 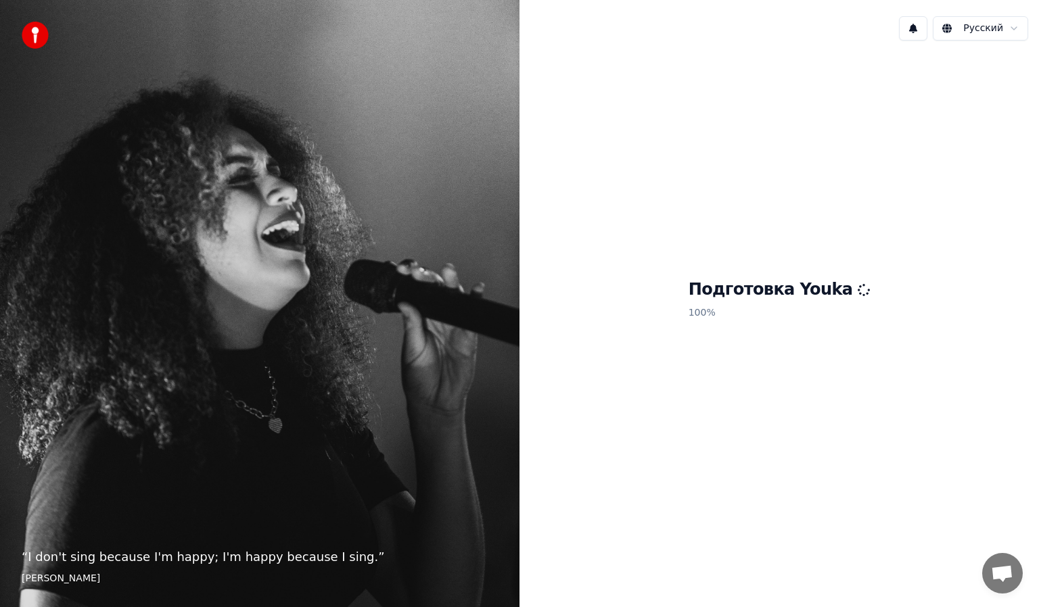 What do you see at coordinates (779, 313) in the screenshot?
I see `p: 100 %` at bounding box center [779, 313].